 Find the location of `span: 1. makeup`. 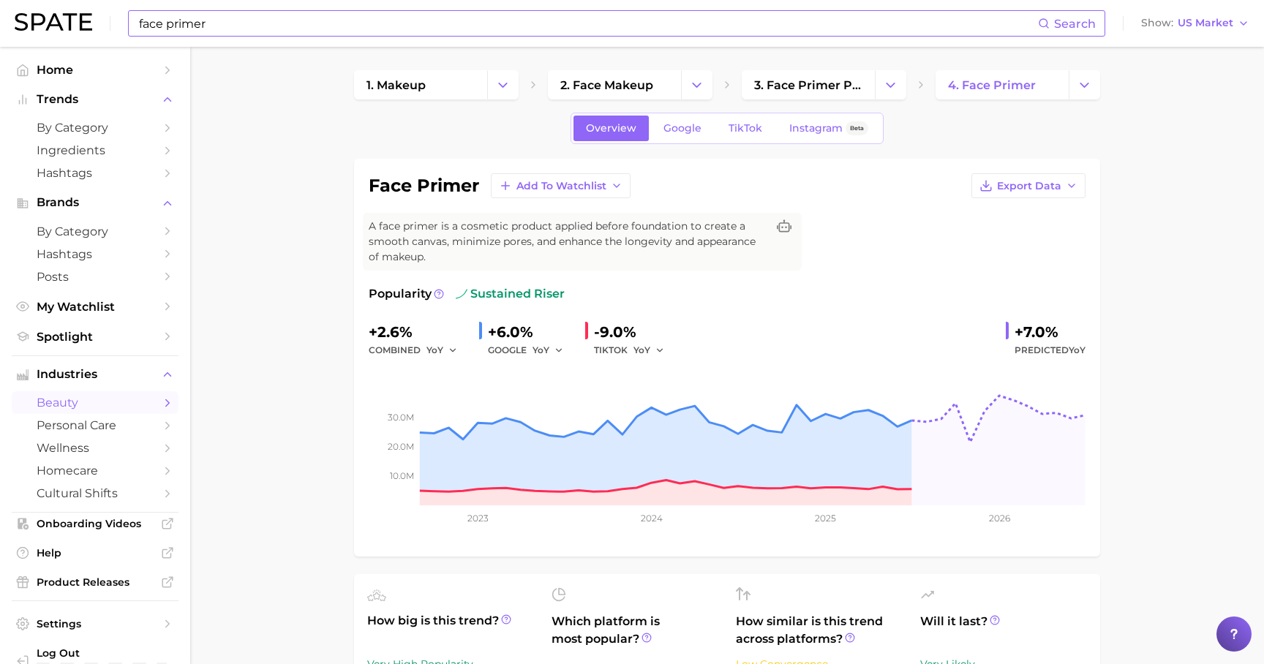

span: 1. makeup is located at coordinates (396, 85).